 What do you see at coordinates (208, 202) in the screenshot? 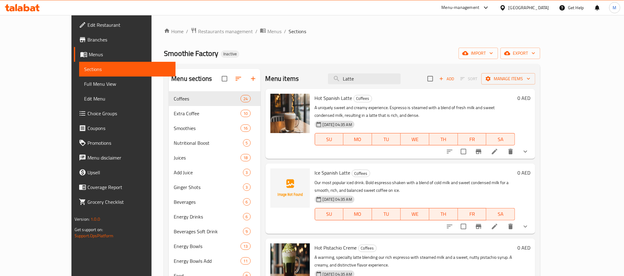
I see `span: Beverages` at bounding box center [208, 202].